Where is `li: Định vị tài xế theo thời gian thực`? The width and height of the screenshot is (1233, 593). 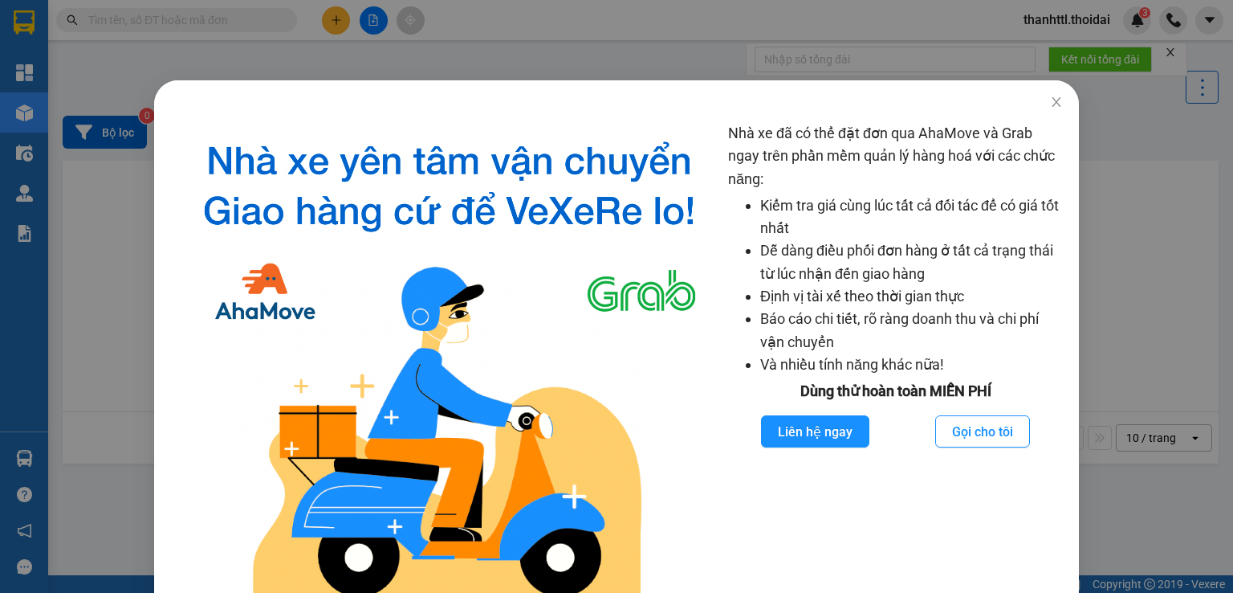 li: Định vị tài xế theo thời gian thực is located at coordinates (911, 296).